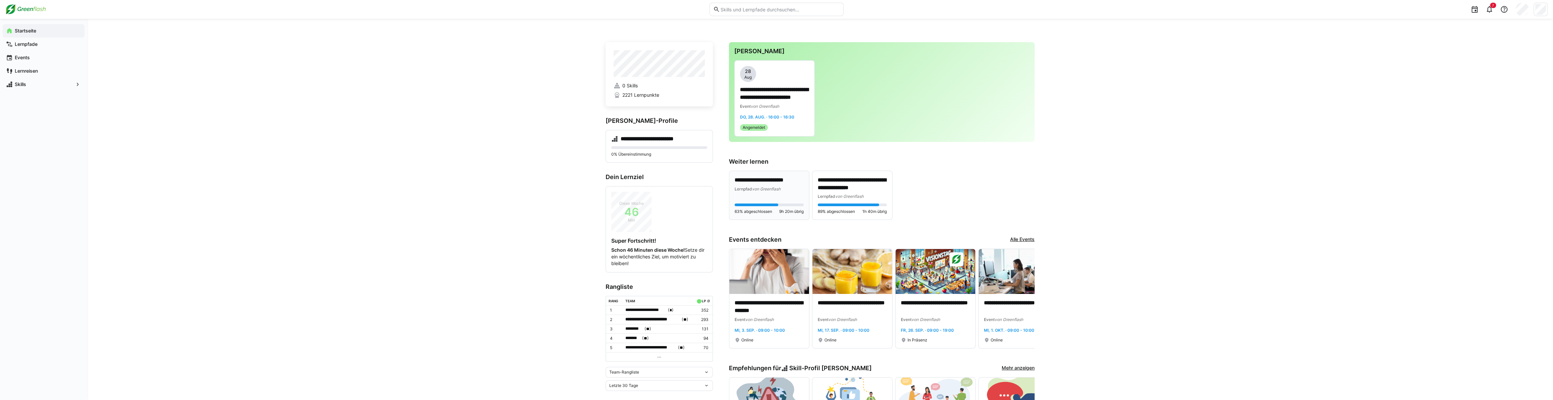 This screenshot has width=1553, height=400. What do you see at coordinates (748, 77) in the screenshot?
I see `span: Aug` at bounding box center [748, 77].